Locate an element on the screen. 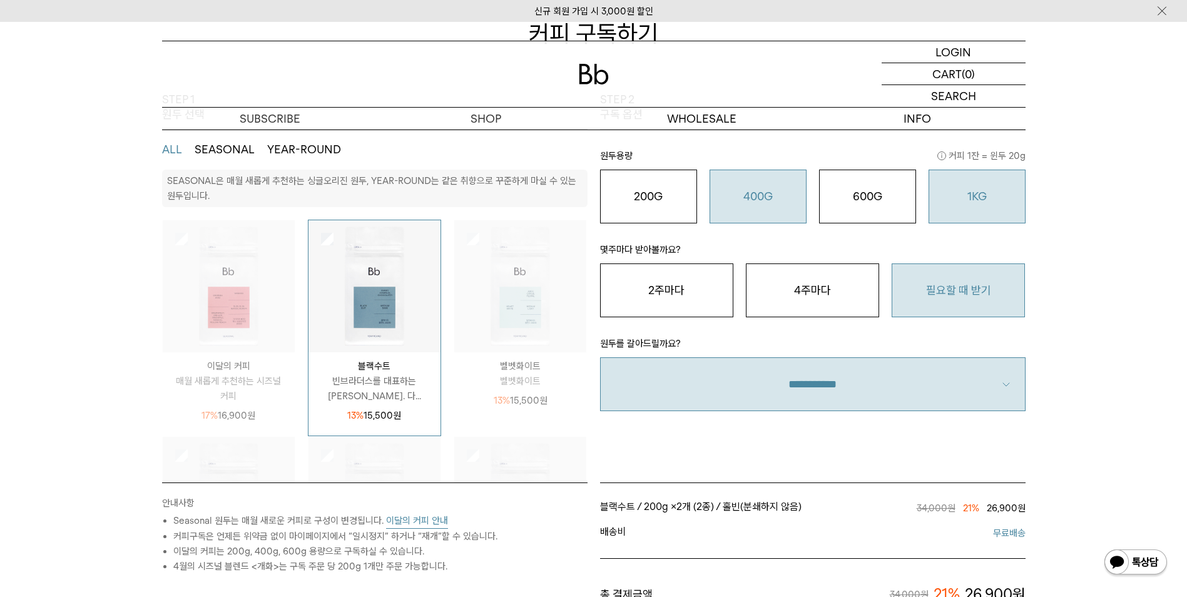 This screenshot has width=1187, height=597. button: 200G is located at coordinates (648, 197).